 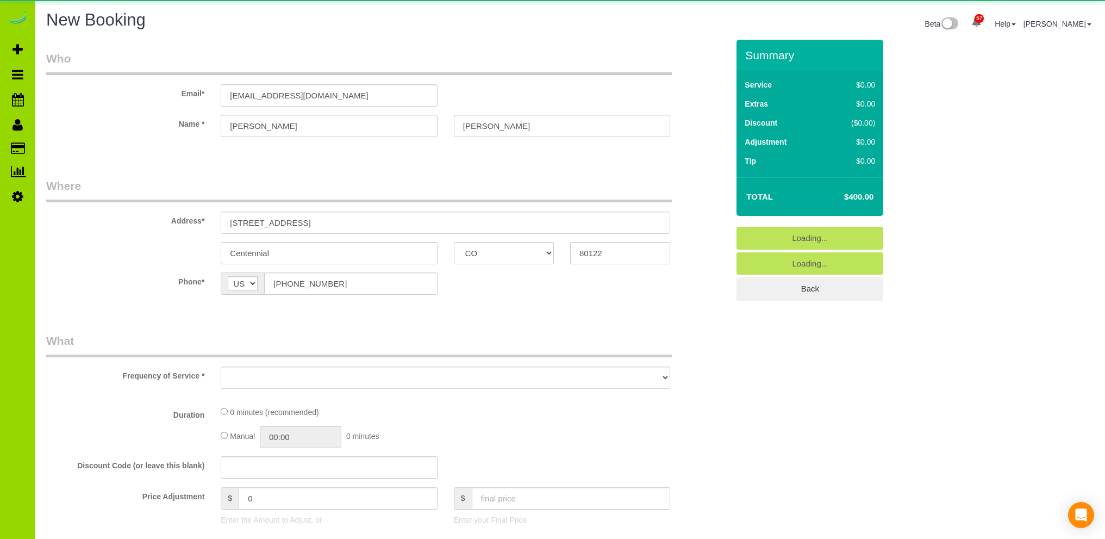 I want to click on span: 0 minutes (recommended), so click(x=274, y=412).